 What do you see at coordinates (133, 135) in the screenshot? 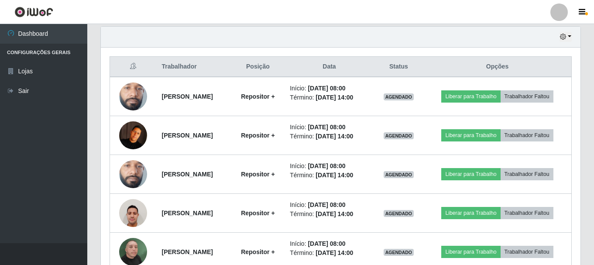
I see `img: 1696853785508.jpeg` at bounding box center [133, 135].